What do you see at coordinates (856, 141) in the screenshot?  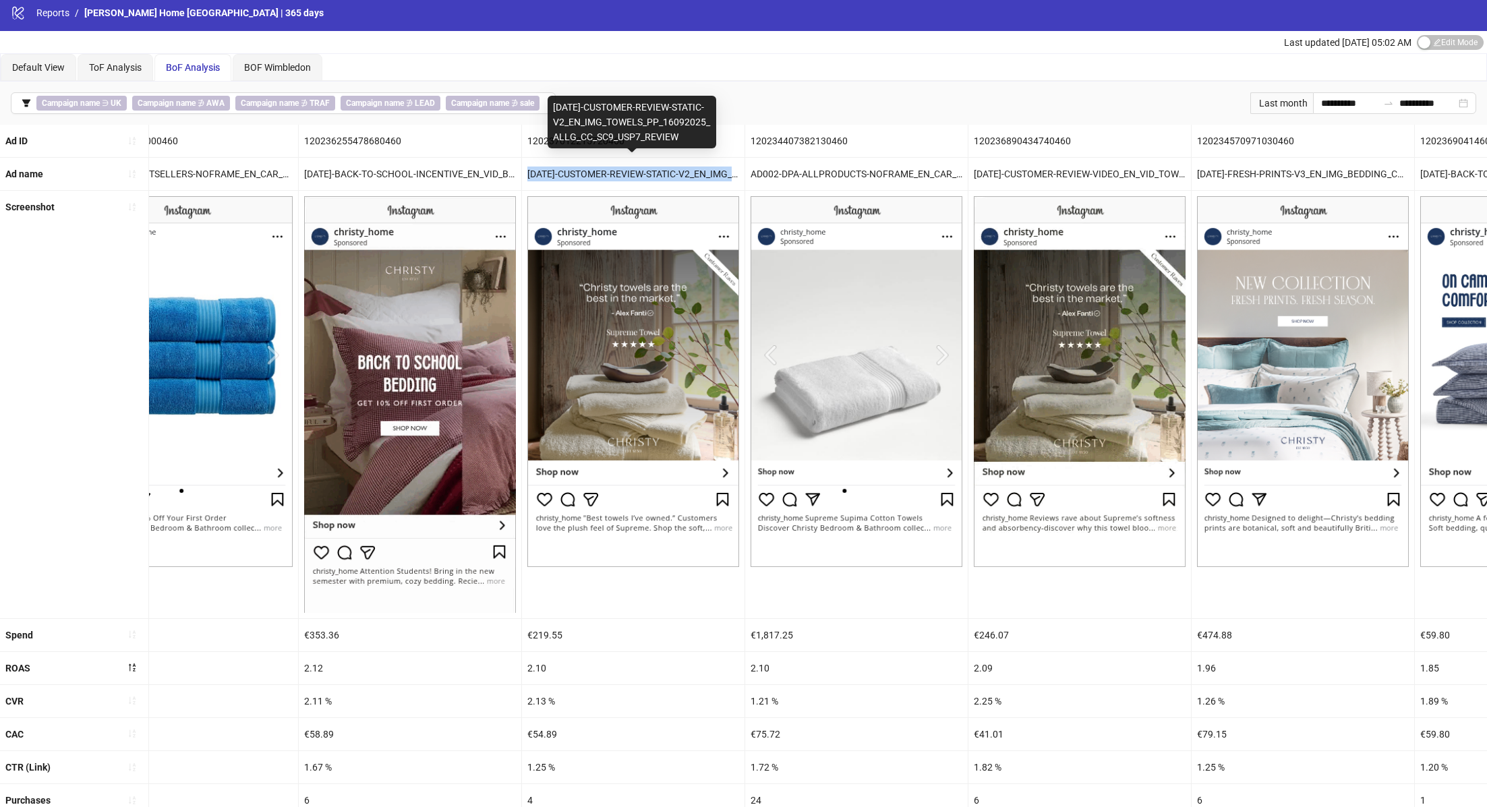 I see `div: 120234407382130460` at bounding box center [856, 141].